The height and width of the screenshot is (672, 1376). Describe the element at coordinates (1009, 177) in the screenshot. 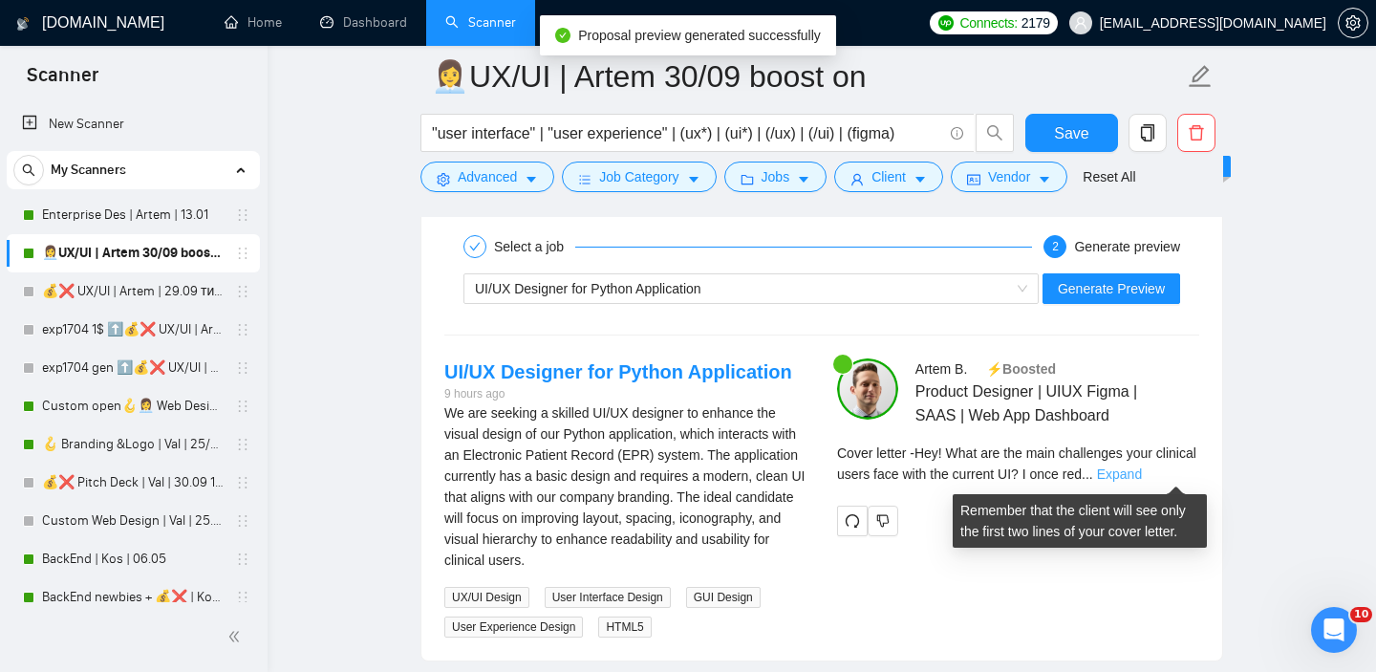

I see `span: Vendor` at that location.